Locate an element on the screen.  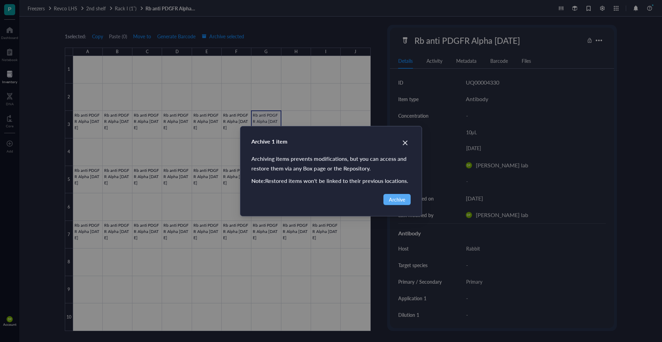
span: Archive is located at coordinates (397, 199).